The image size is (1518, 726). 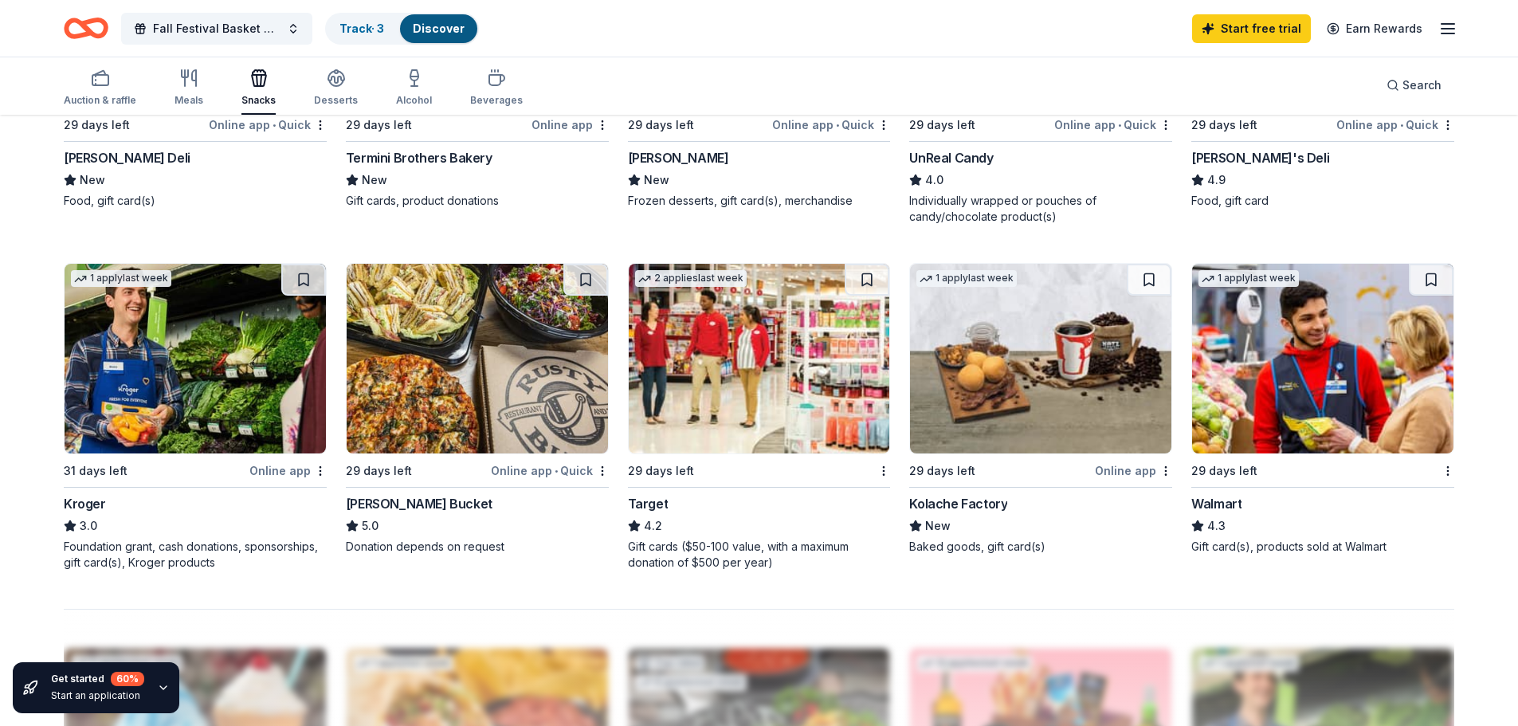 What do you see at coordinates (370, 526) in the screenshot?
I see `span: 5.0` at bounding box center [370, 526].